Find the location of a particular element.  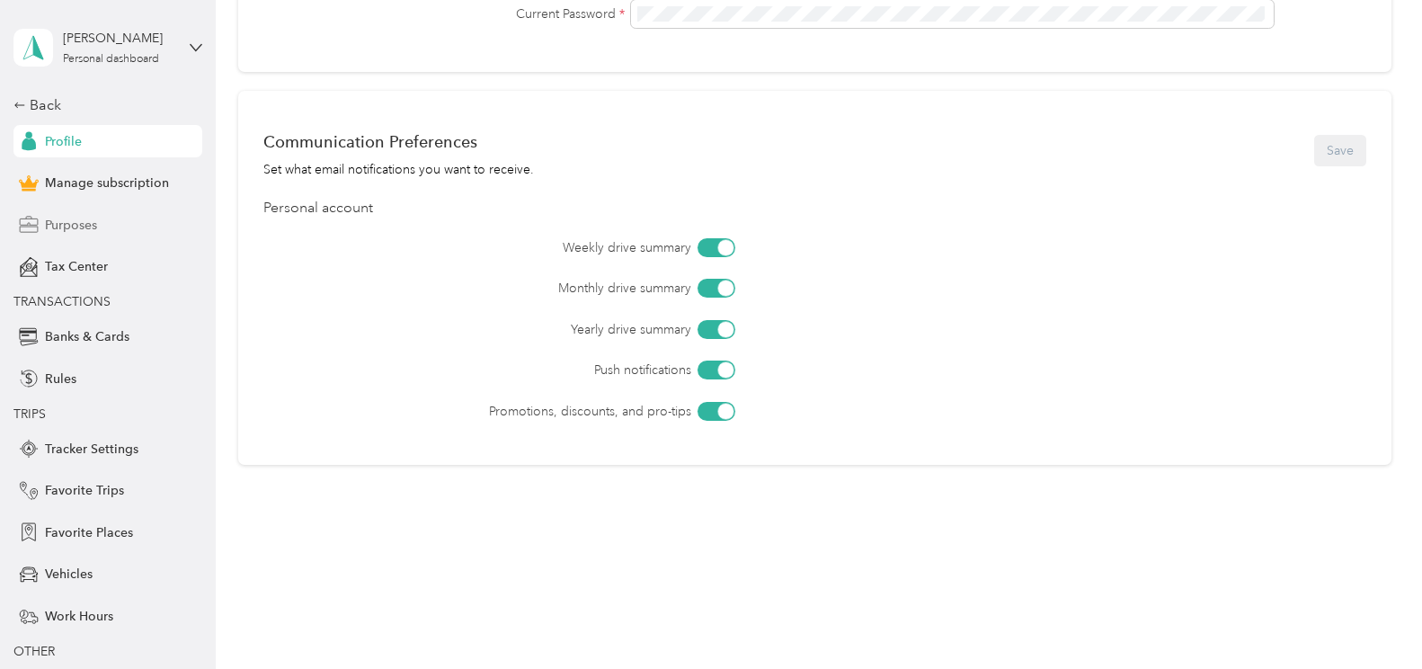

span: Banks & Cards is located at coordinates (87, 336).